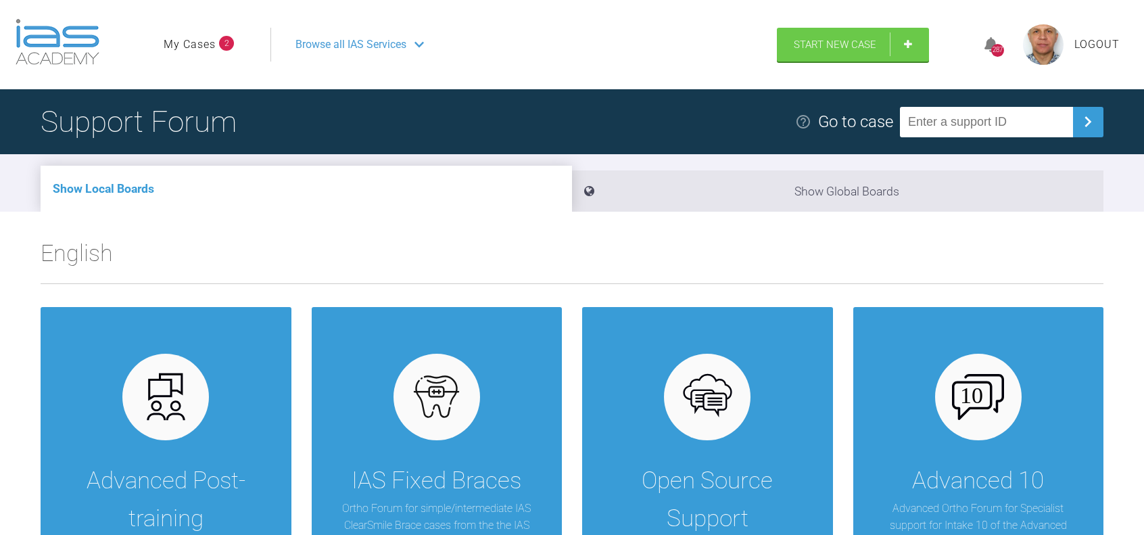  I want to click on img: opensource.6e495855.svg, so click(707, 396).